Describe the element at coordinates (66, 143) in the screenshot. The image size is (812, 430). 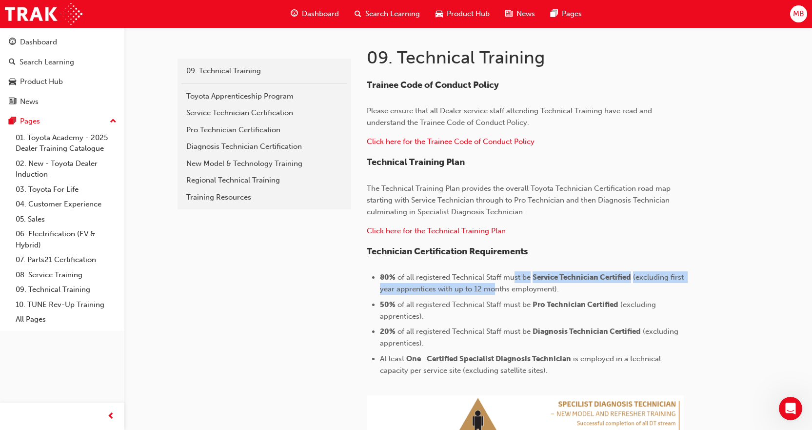
I see `a: 01. Toyota Academy - 2025 Dealer Training Catalogue` at that location.